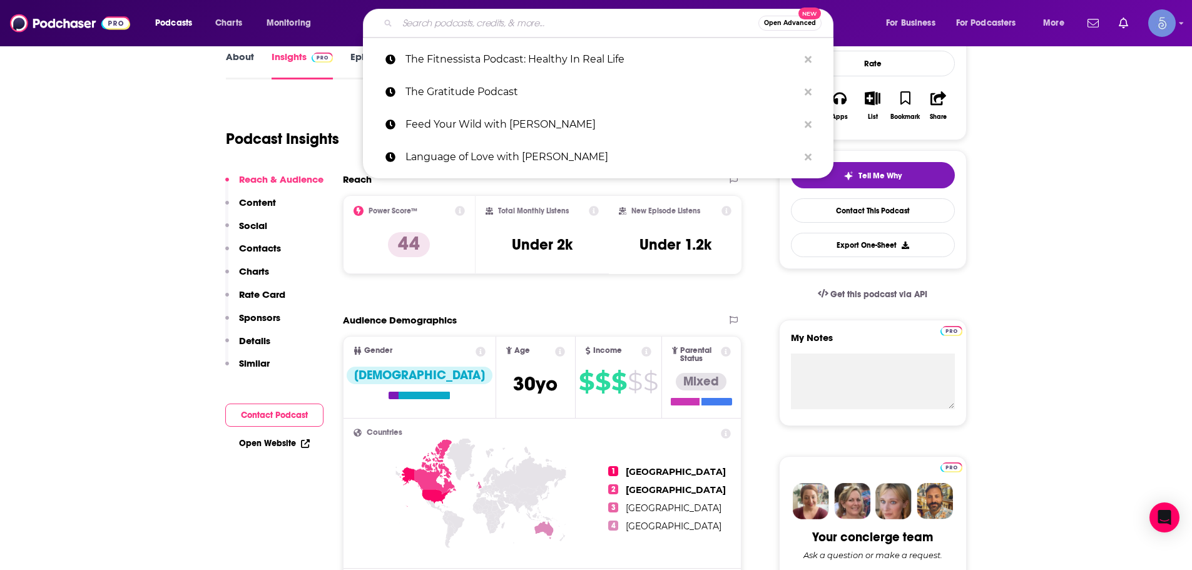  I want to click on span: Open Advanced, so click(790, 23).